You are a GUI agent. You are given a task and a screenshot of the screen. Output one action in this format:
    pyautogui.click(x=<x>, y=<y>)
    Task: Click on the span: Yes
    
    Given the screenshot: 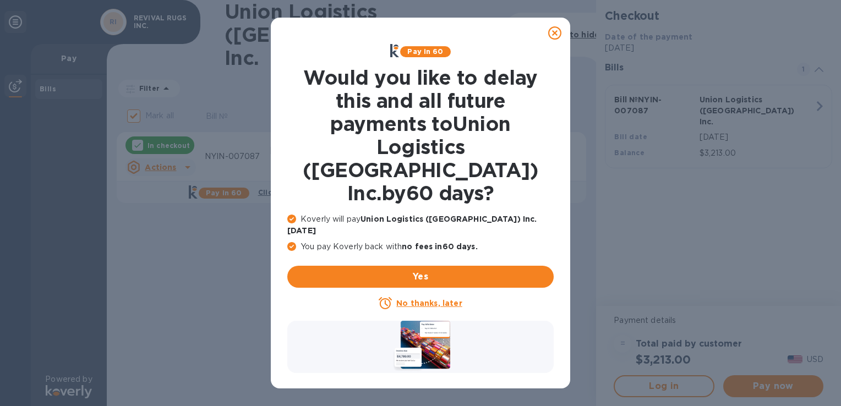 What is the action you would take?
    pyautogui.click(x=421, y=277)
    